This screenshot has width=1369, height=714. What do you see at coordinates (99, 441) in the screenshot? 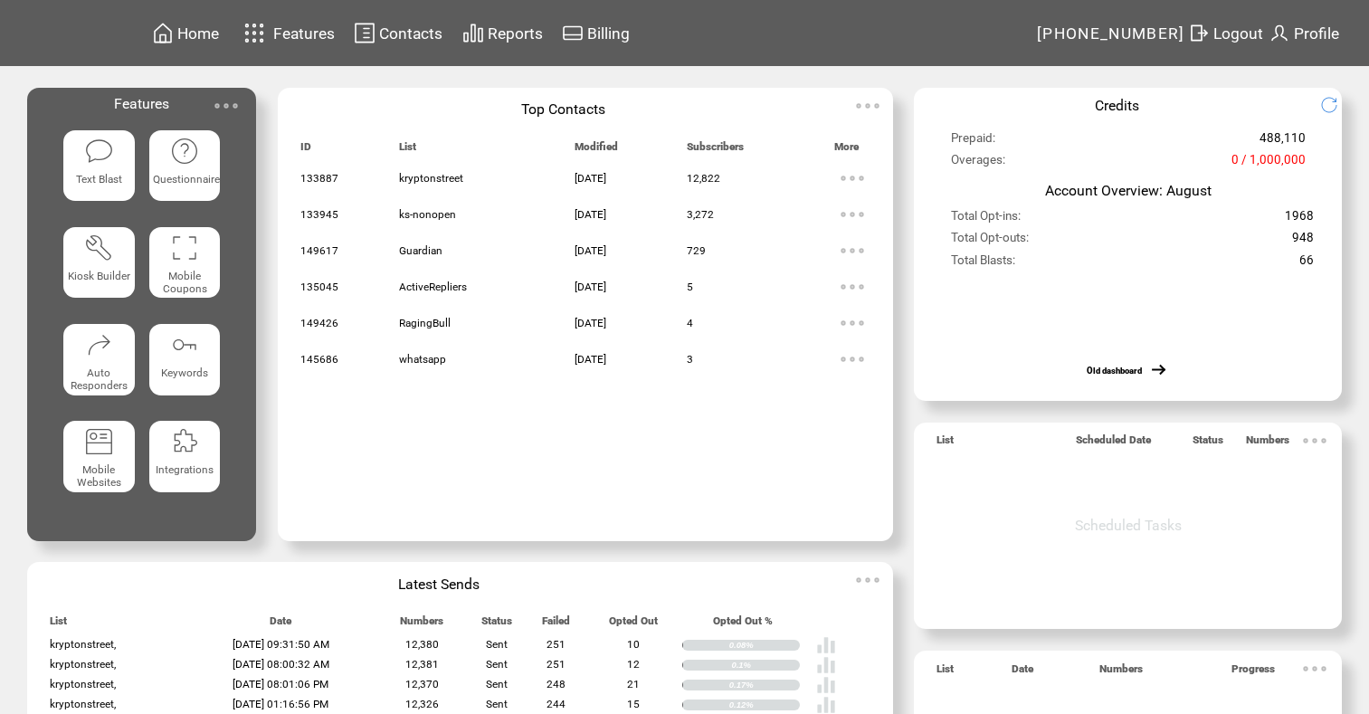
I see `img: mobile-websites.svg` at bounding box center [99, 441].